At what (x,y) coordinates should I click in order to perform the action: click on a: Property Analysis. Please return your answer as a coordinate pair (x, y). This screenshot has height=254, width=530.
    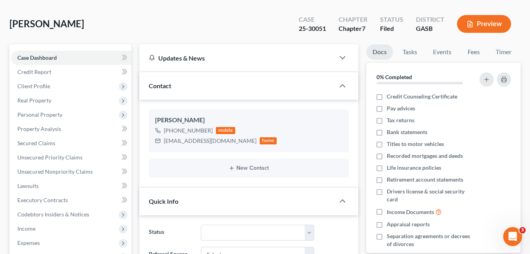
    Looking at the image, I should click on (71, 129).